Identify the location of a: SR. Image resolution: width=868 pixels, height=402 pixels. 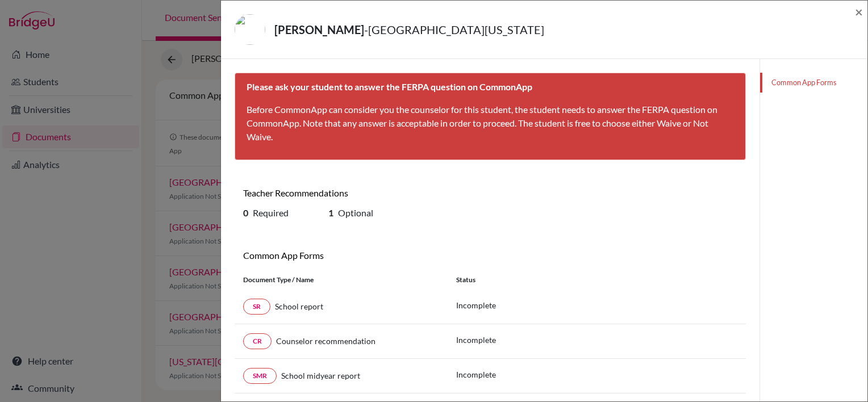
(257, 307).